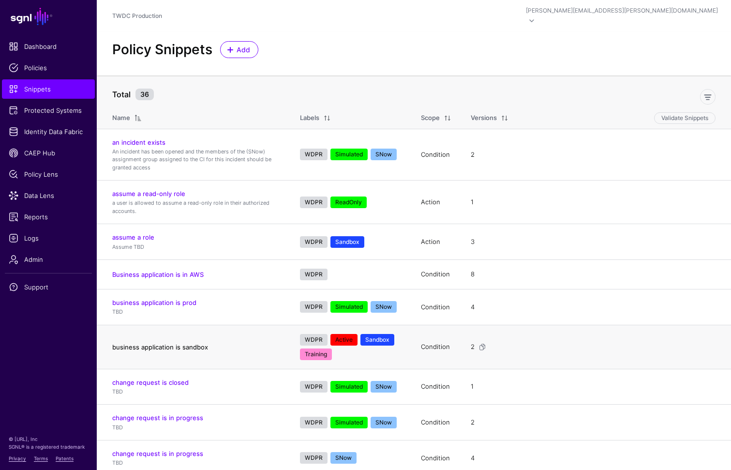 This screenshot has height=470, width=731. Describe the element at coordinates (309, 118) in the screenshot. I see `div: Labels` at that location.